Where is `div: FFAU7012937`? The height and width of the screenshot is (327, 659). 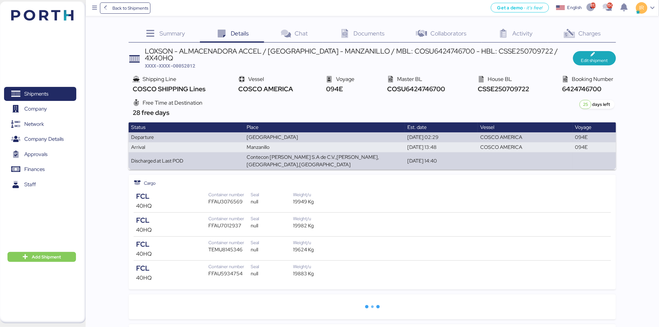
div: FFAU7012937 is located at coordinates (229, 226).